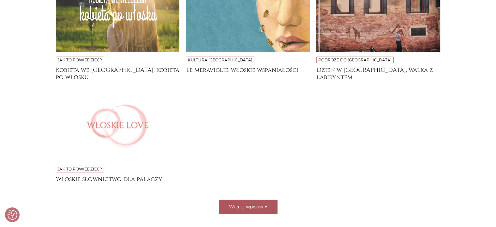  What do you see at coordinates (118, 182) in the screenshot?
I see `a: Włoskie słownictwo dla palaczy` at bounding box center [118, 182].